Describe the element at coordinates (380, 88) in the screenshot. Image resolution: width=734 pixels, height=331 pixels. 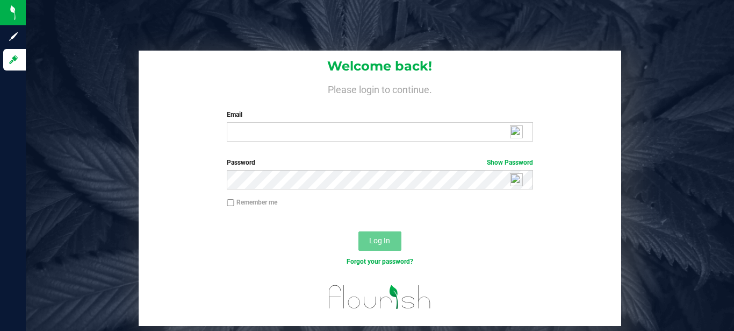
I see `h4: Please login to continue.` at that location.